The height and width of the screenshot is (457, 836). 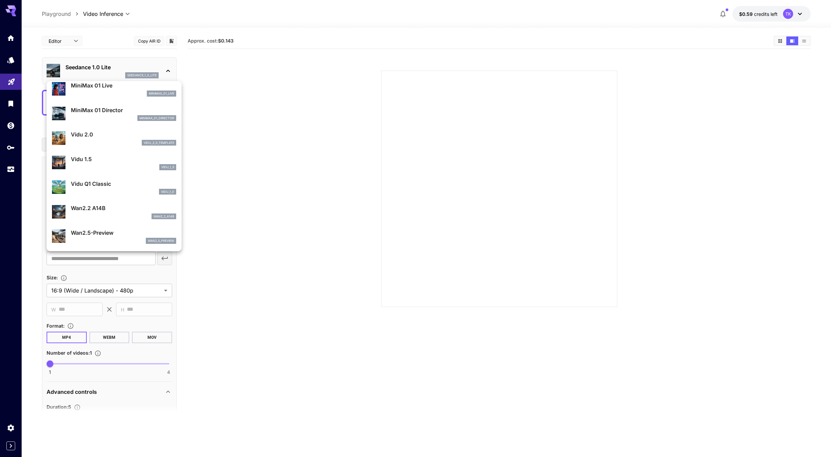 I want to click on p: Wan2.5-Preview, so click(x=124, y=232).